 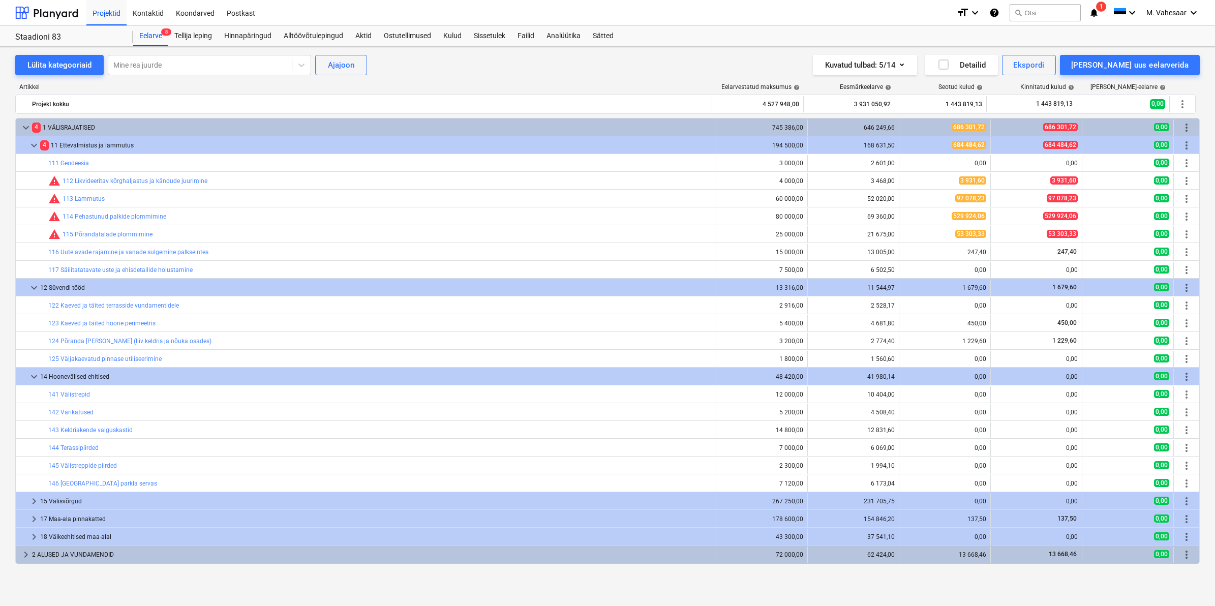 What do you see at coordinates (853, 377) in the screenshot?
I see `div: 41 980,14` at bounding box center [853, 377].